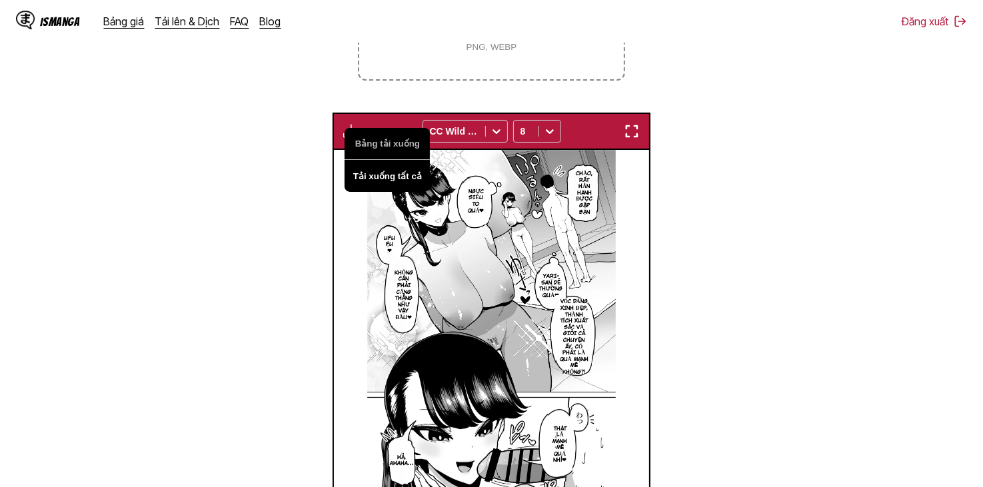  Describe the element at coordinates (574, 337) in the screenshot. I see `p: Vóc dáng xinh đẹp, thành tích xuất sắc và giỏi cả chuyện ấy, có phải là quá mạnh mẽ không⁈` at that location.